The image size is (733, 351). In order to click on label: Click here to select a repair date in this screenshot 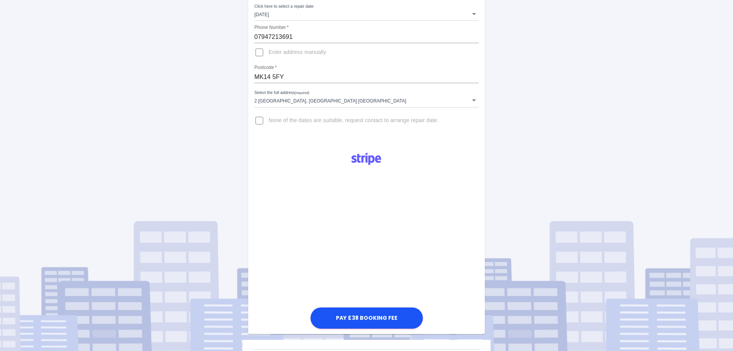, I will do `click(284, 6)`.